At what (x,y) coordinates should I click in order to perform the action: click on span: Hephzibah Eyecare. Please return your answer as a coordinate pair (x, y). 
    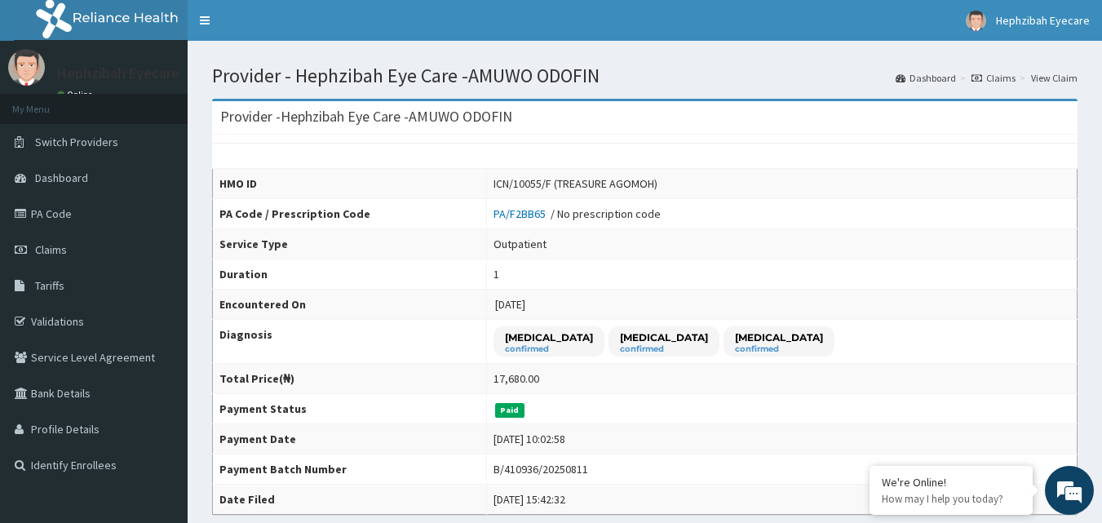
    Looking at the image, I should click on (1043, 20).